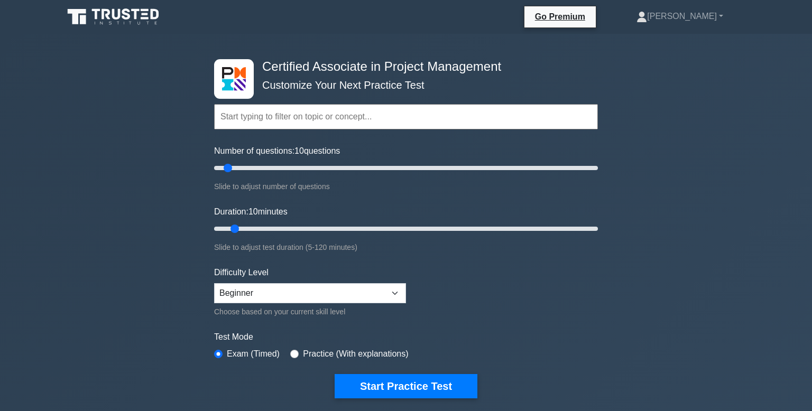  I want to click on label: Test Mode, so click(406, 337).